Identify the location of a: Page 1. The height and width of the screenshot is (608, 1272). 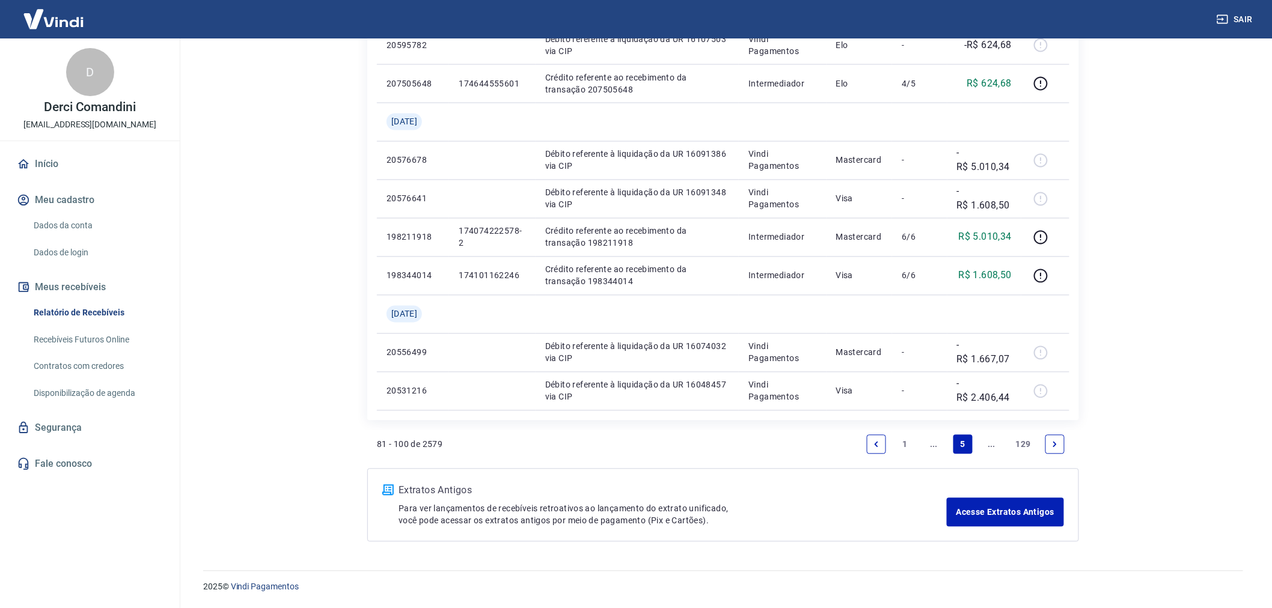
(905, 445).